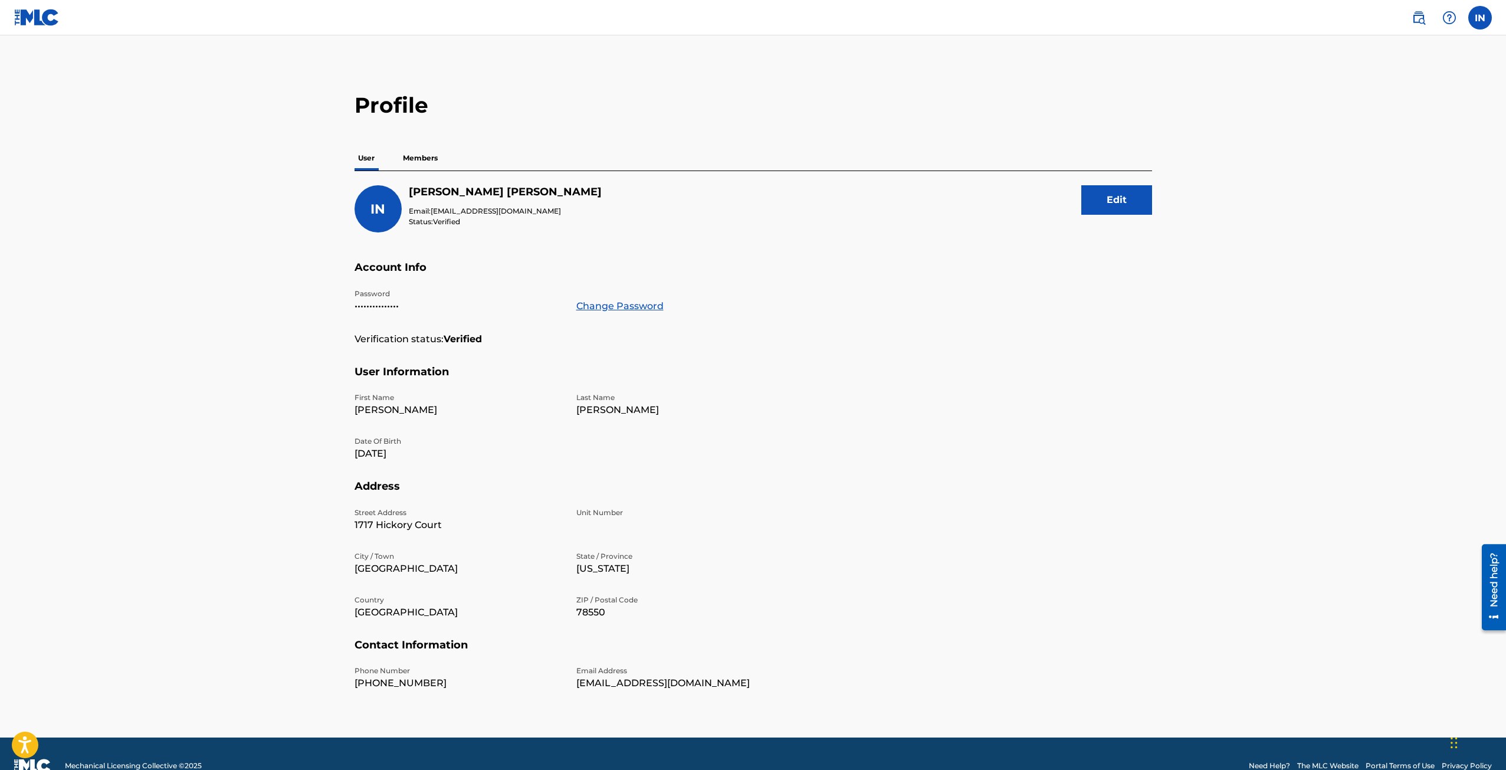  What do you see at coordinates (753, 379) in the screenshot?
I see `h5: User Information` at bounding box center [753, 379].